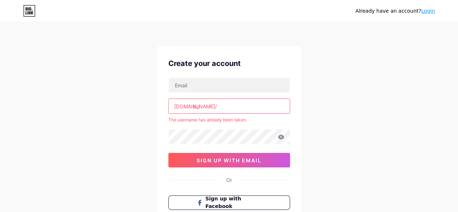 The height and width of the screenshot is (212, 458). I want to click on a: Sign up with Facebook, so click(229, 202).